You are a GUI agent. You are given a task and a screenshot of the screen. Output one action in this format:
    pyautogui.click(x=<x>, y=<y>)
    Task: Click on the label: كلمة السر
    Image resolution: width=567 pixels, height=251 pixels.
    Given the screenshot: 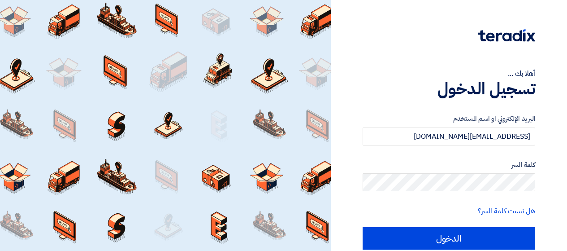 What is the action you would take?
    pyautogui.click(x=449, y=164)
    